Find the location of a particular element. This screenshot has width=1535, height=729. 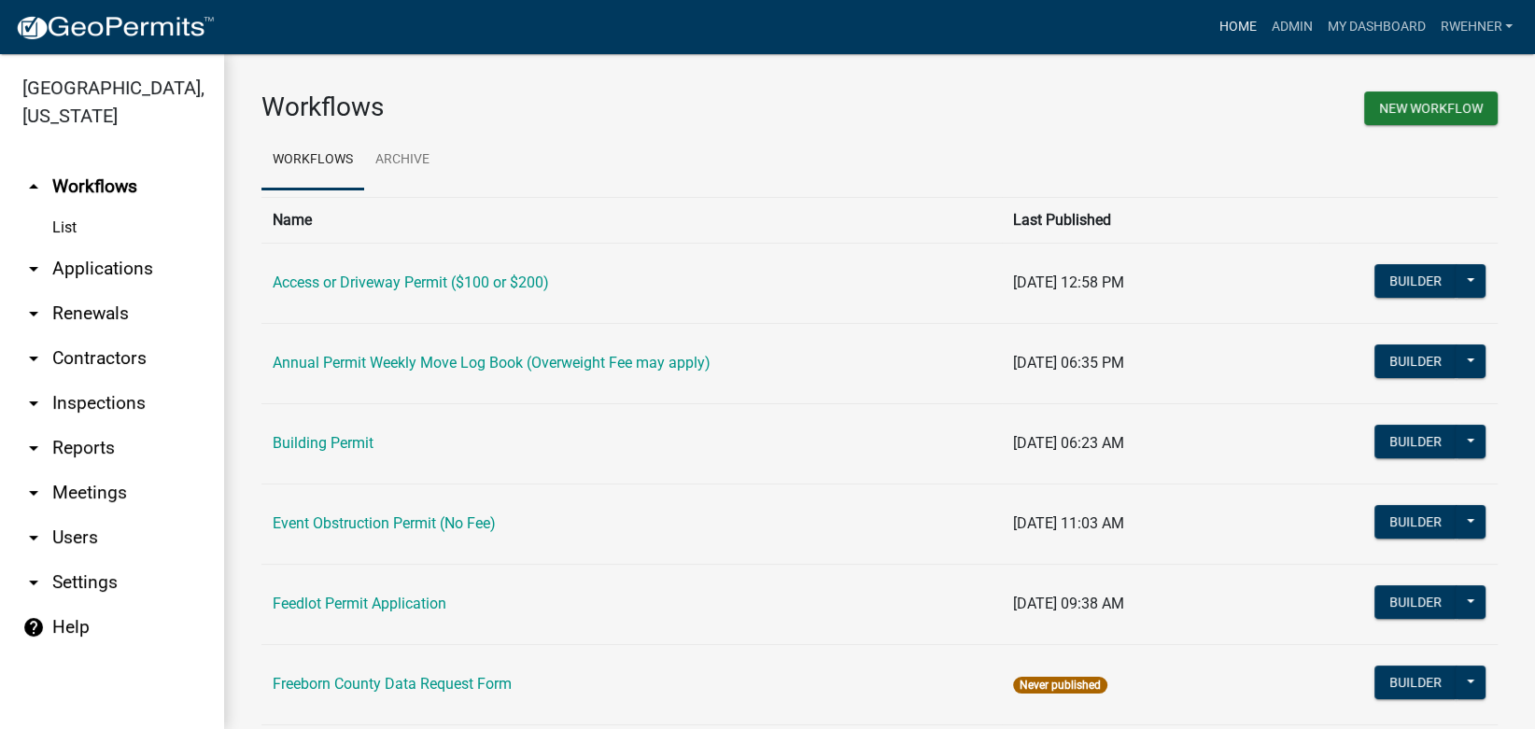

a: Feedlot Permit Application is located at coordinates (359, 603).